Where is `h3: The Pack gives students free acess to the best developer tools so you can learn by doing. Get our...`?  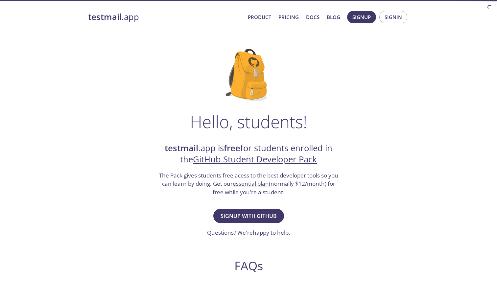 h3: The Pack gives students free acess to the best developer tools so you can learn by doing. Get our... is located at coordinates (248, 184).